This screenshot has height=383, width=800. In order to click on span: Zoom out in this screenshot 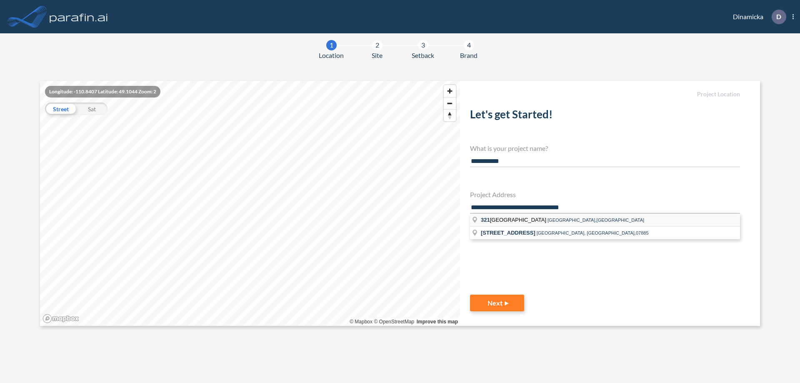, I will do `click(450, 103)`.